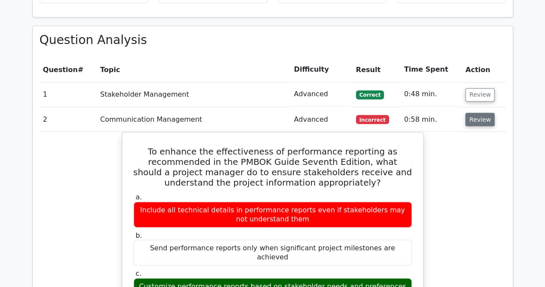 The width and height of the screenshot is (545, 287). I want to click on td: 1, so click(68, 94).